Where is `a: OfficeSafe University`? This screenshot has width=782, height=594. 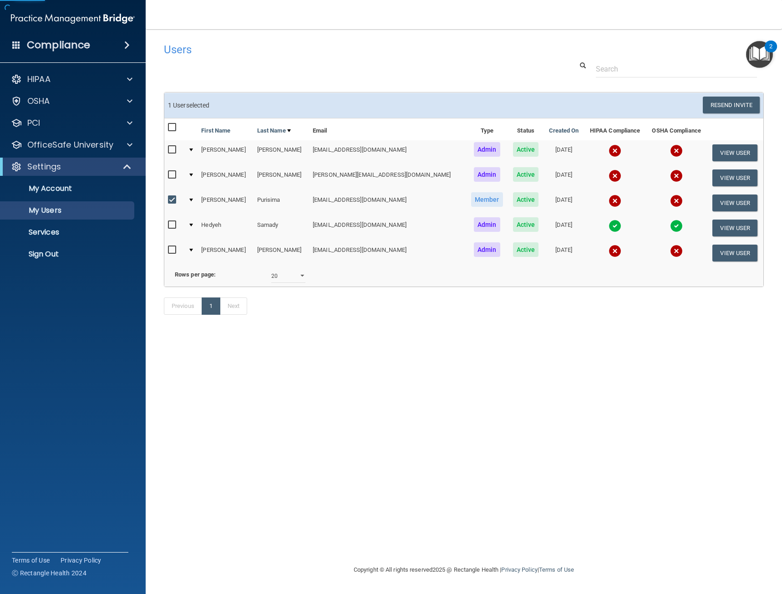
a: OfficeSafe University is located at coordinates (72, 145).